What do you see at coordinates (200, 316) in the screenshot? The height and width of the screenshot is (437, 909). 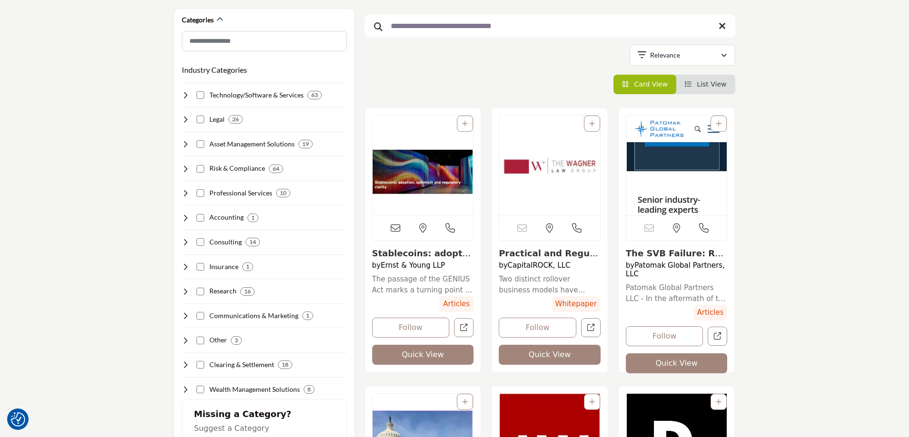 I see `input: Select Communications & Marketing checkbox` at bounding box center [200, 316].